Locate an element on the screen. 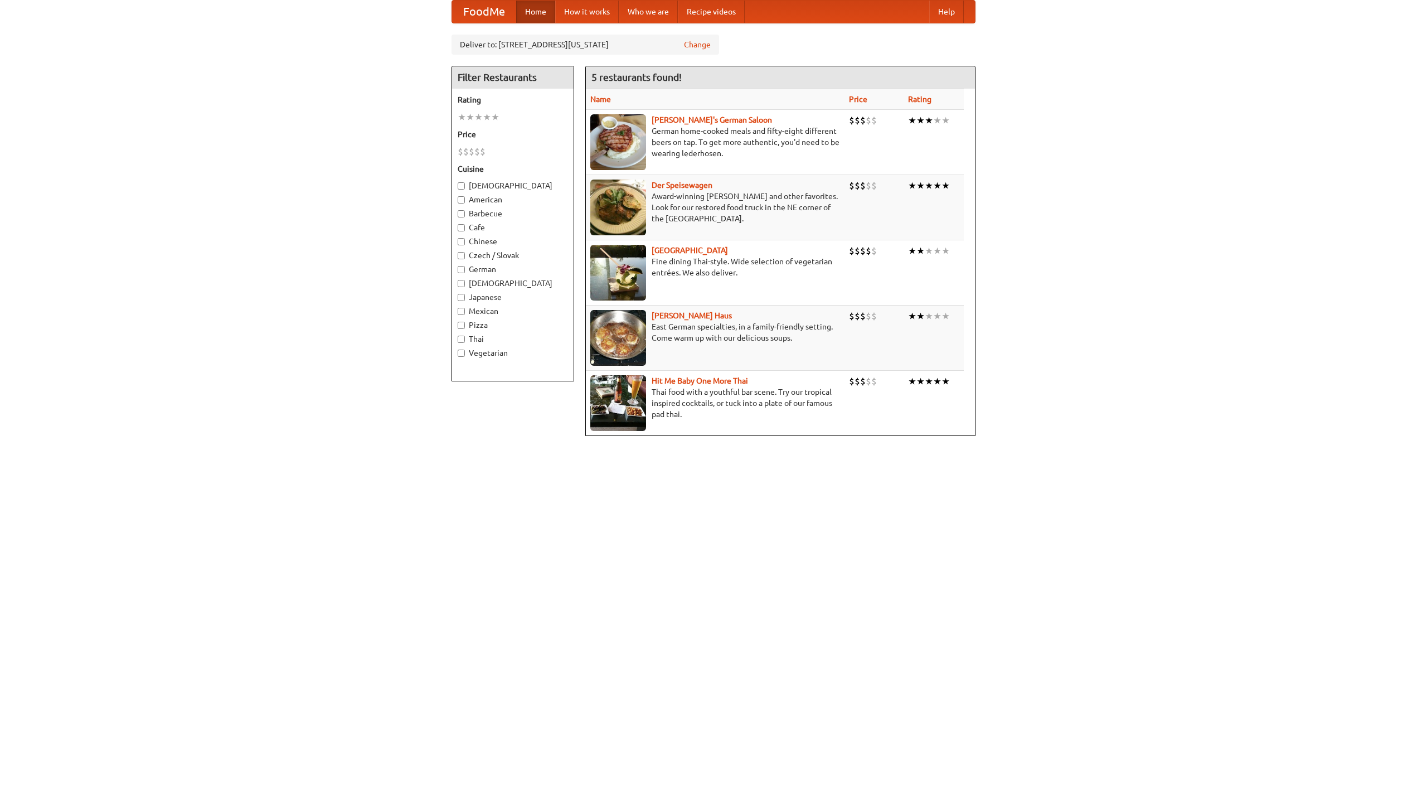  input: Thai is located at coordinates (461, 339).